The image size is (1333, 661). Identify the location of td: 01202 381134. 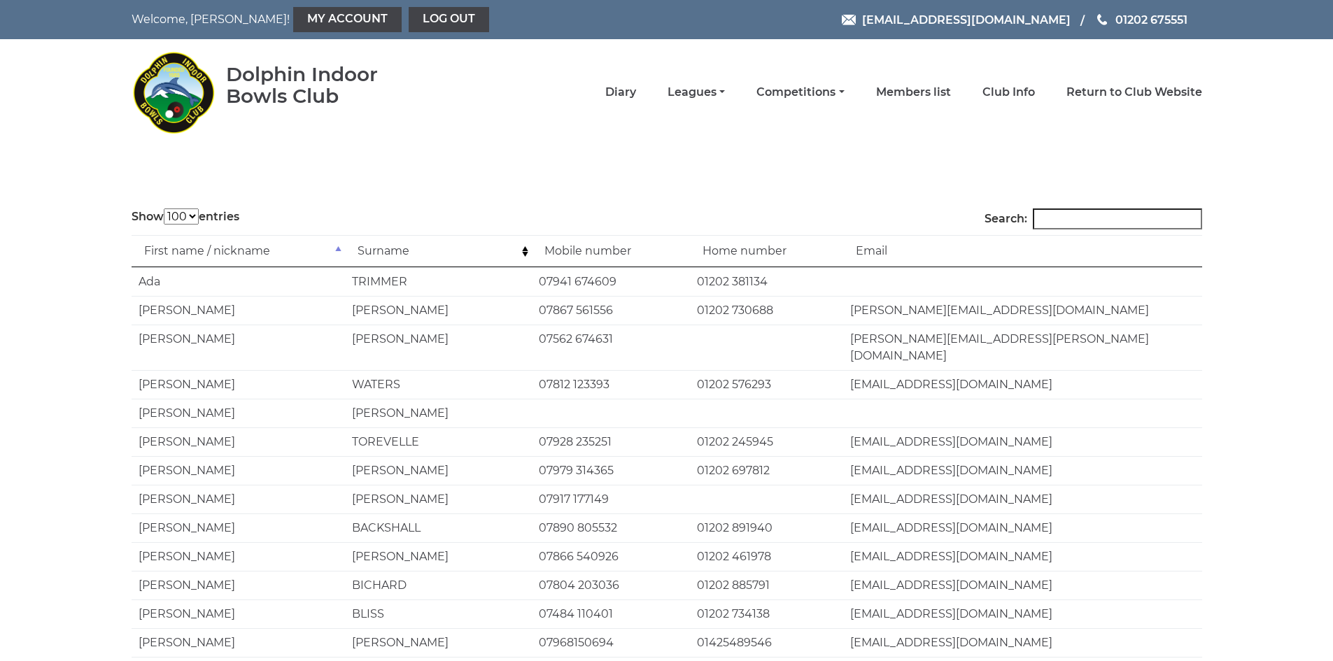
(766, 281).